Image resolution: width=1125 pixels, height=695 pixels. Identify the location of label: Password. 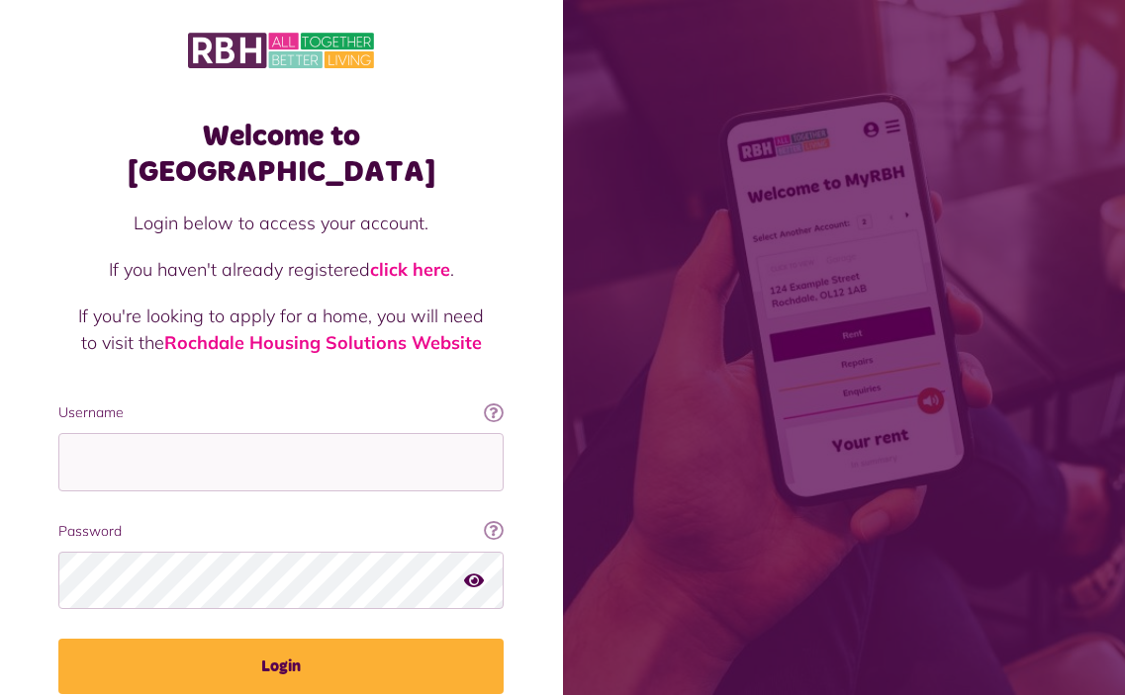
(281, 531).